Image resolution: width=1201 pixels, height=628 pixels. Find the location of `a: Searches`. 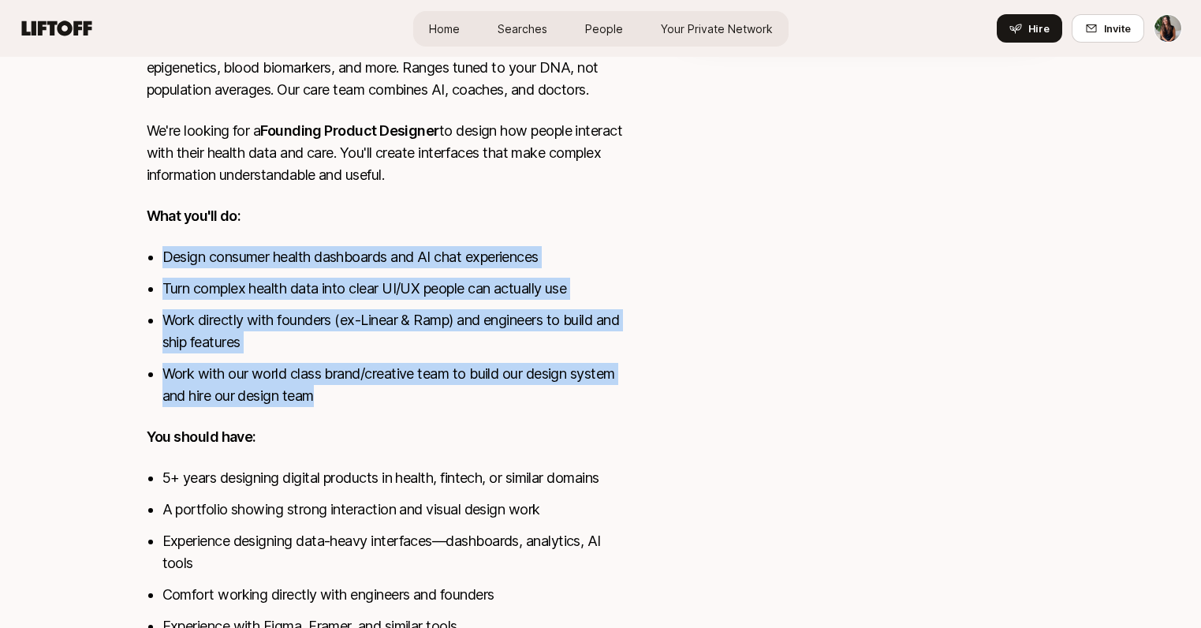

a: Searches is located at coordinates (522, 28).